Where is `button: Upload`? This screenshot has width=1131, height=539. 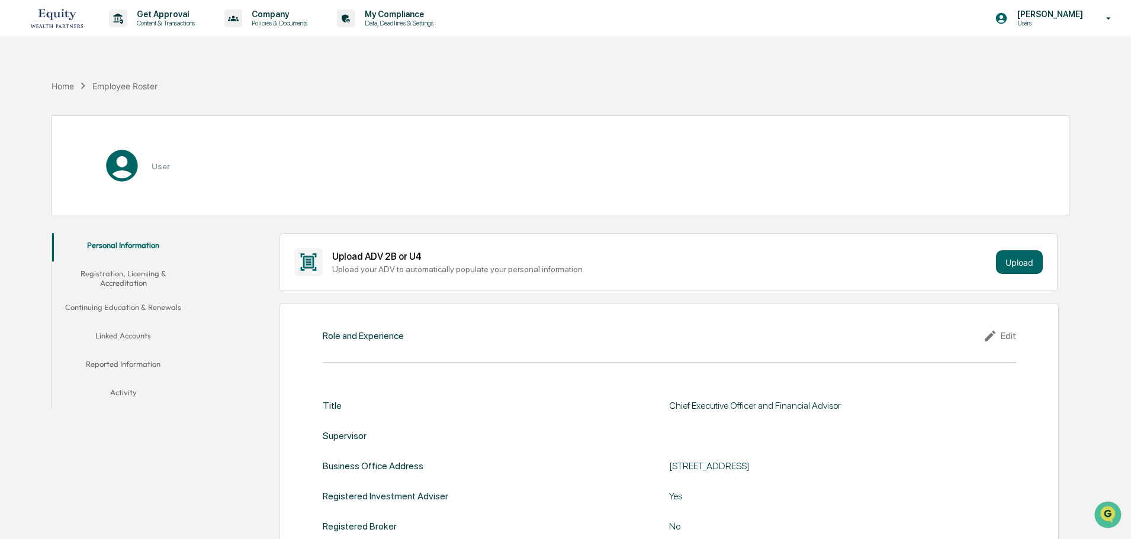 button: Upload is located at coordinates (1019, 262).